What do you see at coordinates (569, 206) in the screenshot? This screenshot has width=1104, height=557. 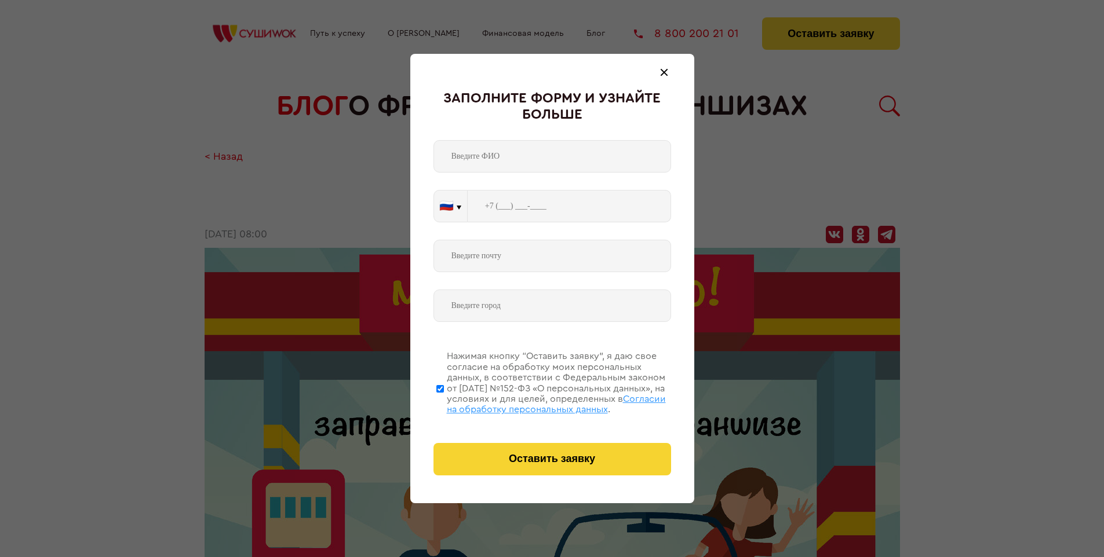 I see `input: +7 (___) ___-____` at bounding box center [569, 206].